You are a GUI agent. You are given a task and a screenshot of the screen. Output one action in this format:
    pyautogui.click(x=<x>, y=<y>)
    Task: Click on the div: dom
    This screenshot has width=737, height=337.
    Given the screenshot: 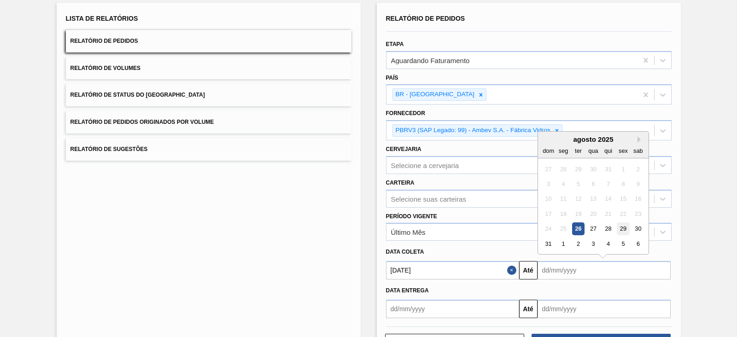 What is the action you would take?
    pyautogui.click(x=548, y=151)
    